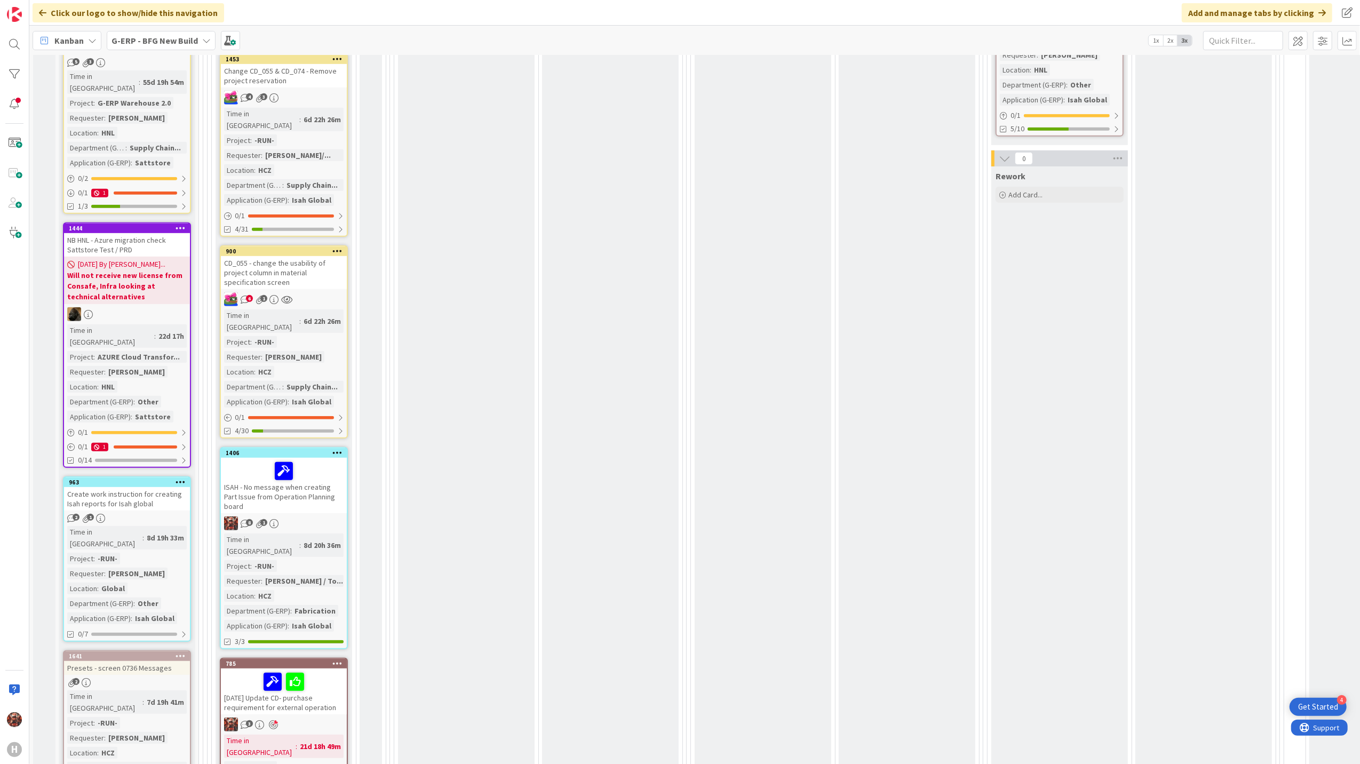  What do you see at coordinates (322, 120) in the screenshot?
I see `div: 6d 22h 26m` at bounding box center [322, 120].